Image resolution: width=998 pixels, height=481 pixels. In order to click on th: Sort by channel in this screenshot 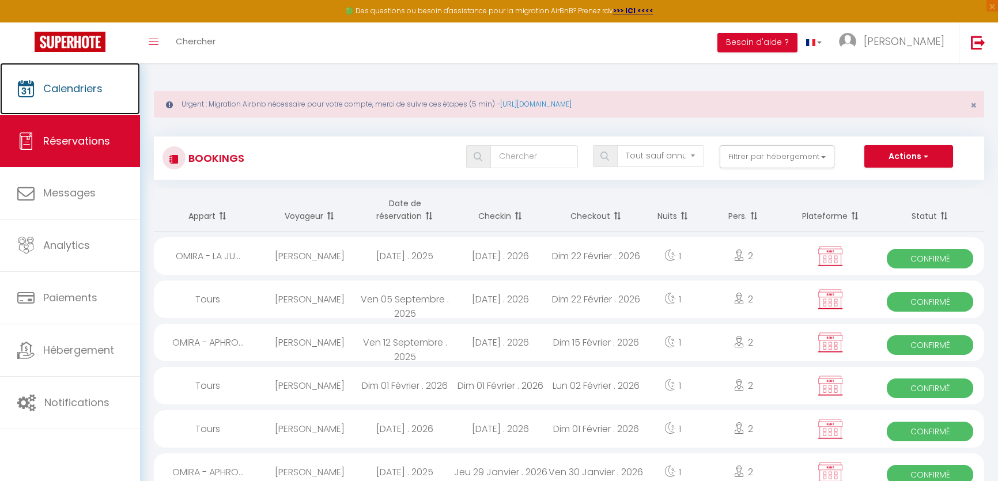, I will do `click(830, 210)`.